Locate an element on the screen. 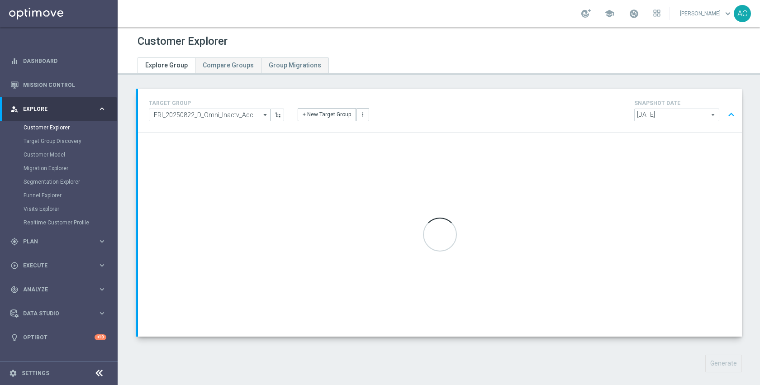 The image size is (760, 385). div: Segmentation Explorer is located at coordinates (70, 182).